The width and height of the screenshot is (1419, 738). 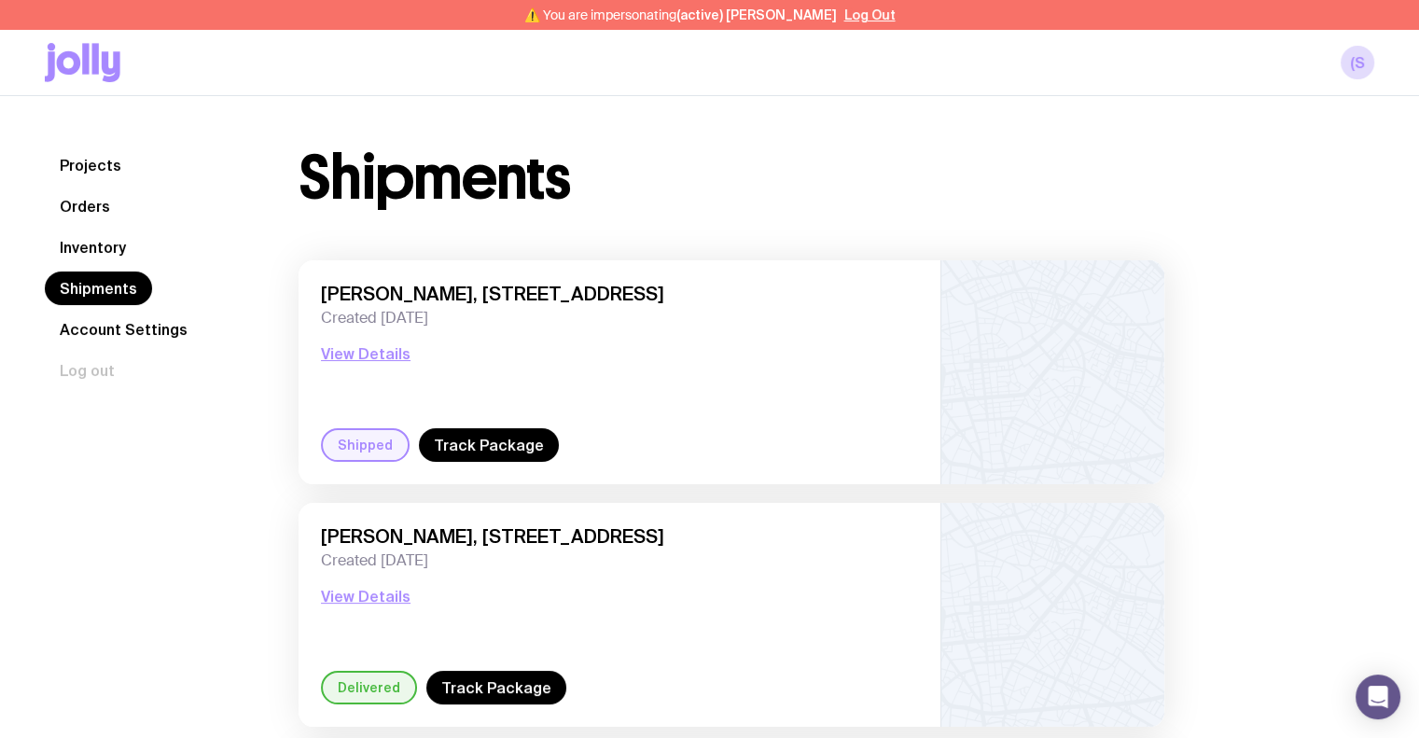 I want to click on div: Open Intercom Messenger, so click(x=1378, y=697).